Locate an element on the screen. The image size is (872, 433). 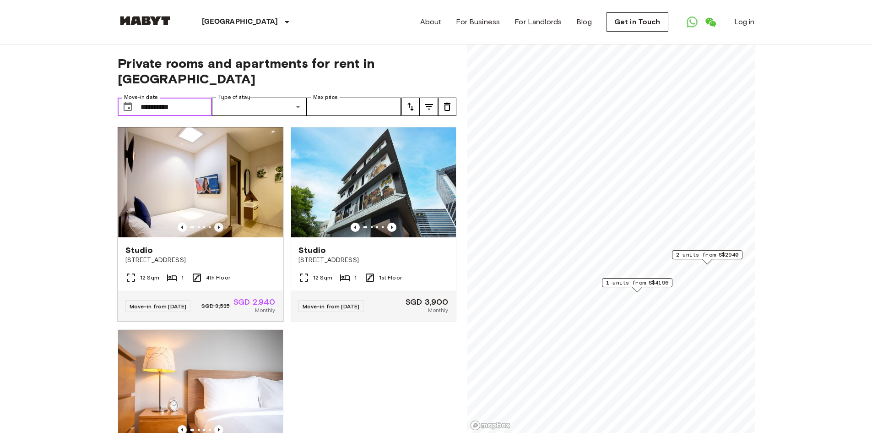
span: 4th Floor is located at coordinates (218, 277).